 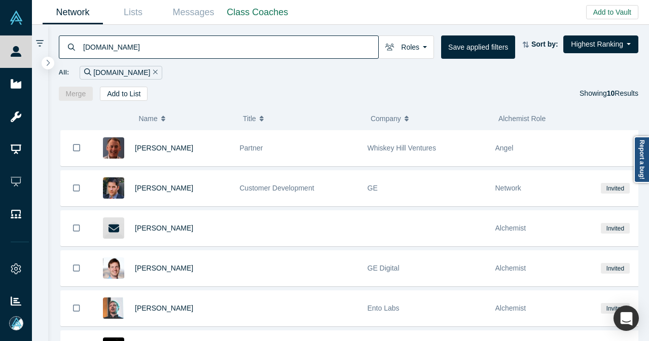 What do you see at coordinates (133, 12) in the screenshot?
I see `a: Lists` at bounding box center [133, 12].